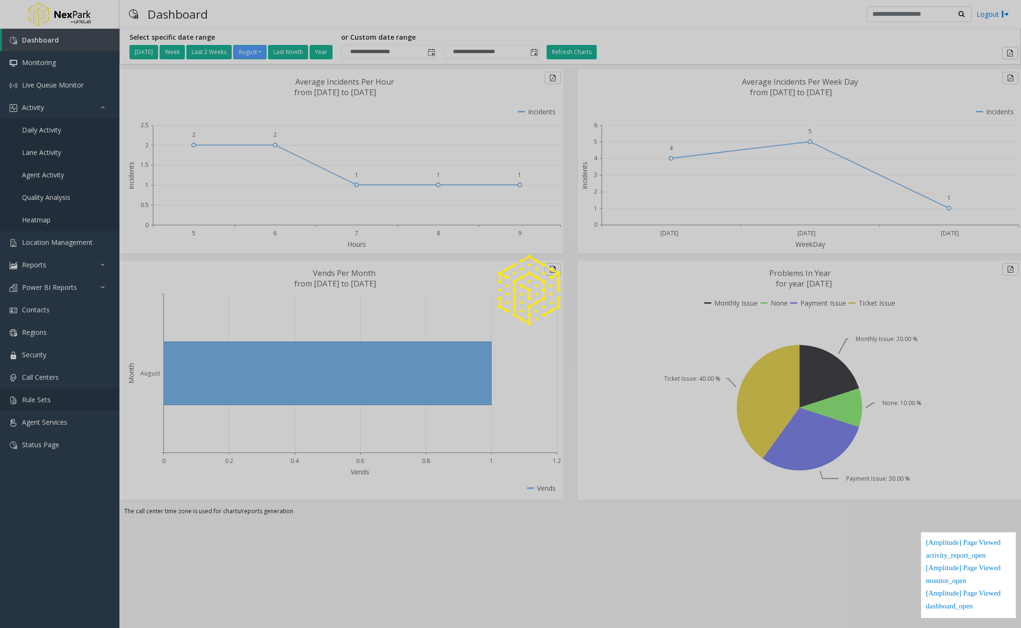 The image size is (1021, 628). I want to click on div: activity_report_open, so click(969, 556).